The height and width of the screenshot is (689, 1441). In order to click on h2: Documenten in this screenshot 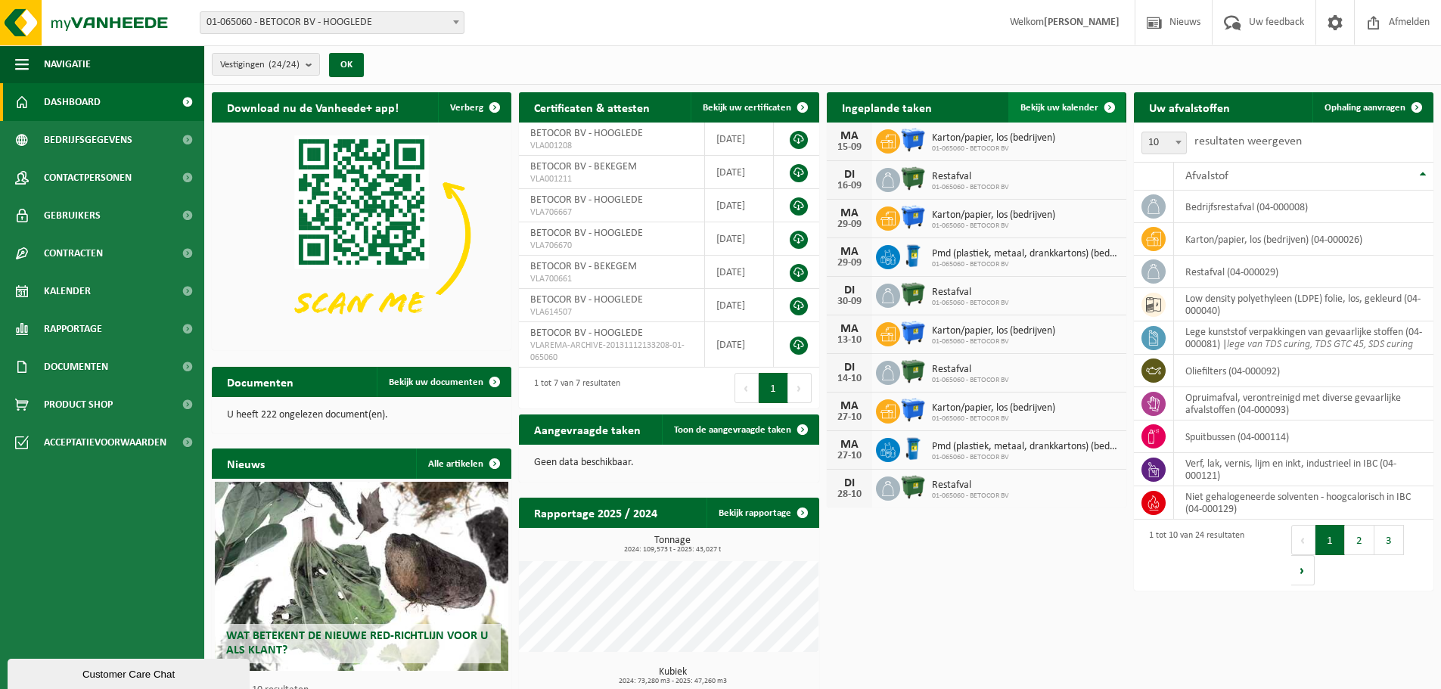, I will do `click(260, 381)`.